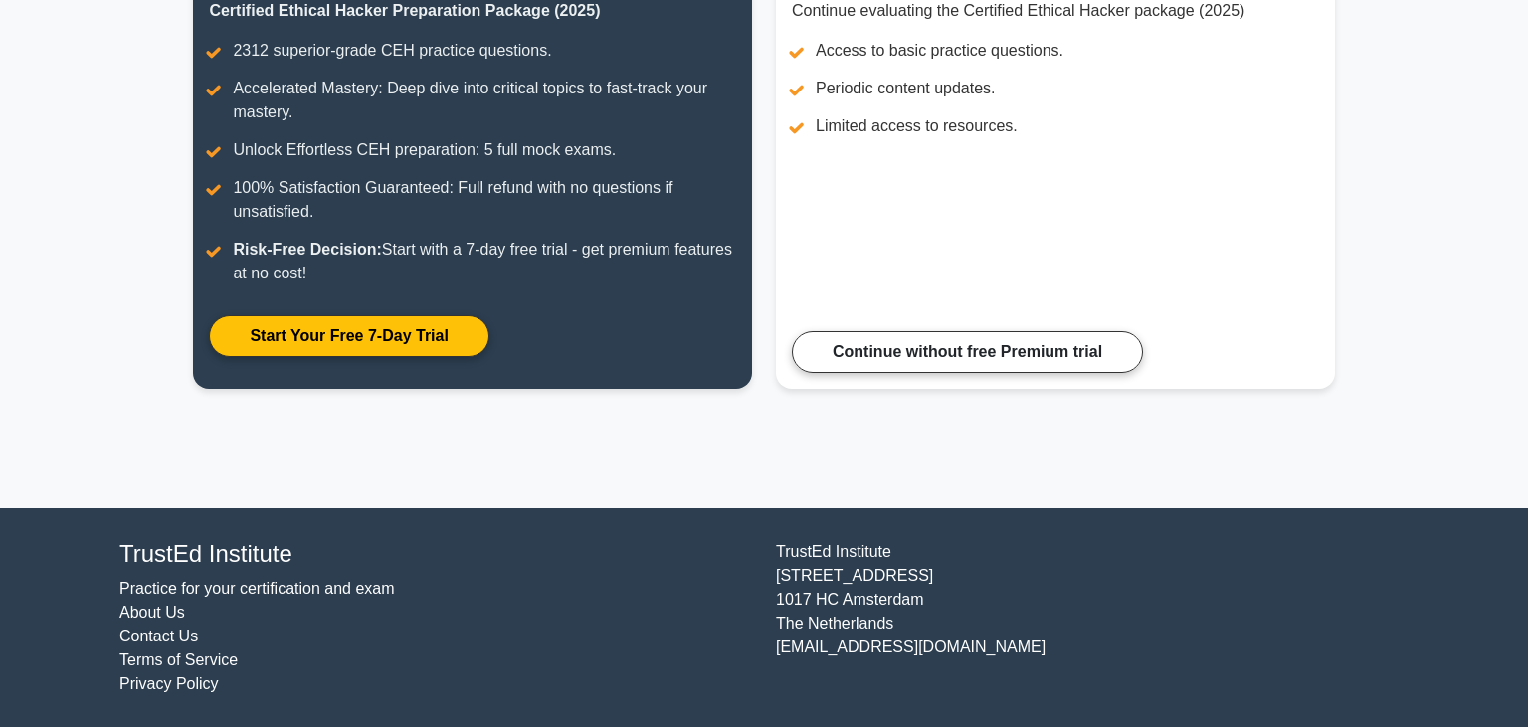 The width and height of the screenshot is (1528, 727). What do you see at coordinates (967, 352) in the screenshot?
I see `a: Continue without free Premium trial` at bounding box center [967, 352].